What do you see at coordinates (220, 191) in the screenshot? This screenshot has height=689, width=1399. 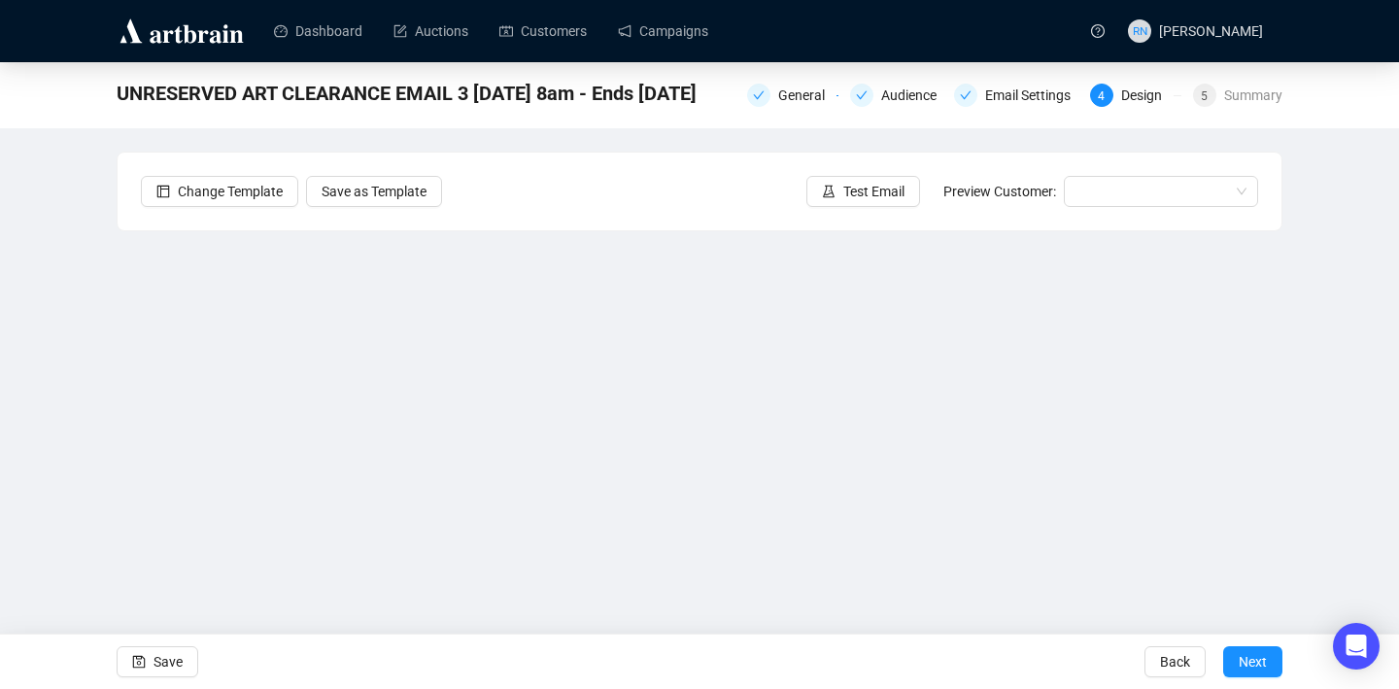 I see `button: Change Template` at bounding box center [220, 191].